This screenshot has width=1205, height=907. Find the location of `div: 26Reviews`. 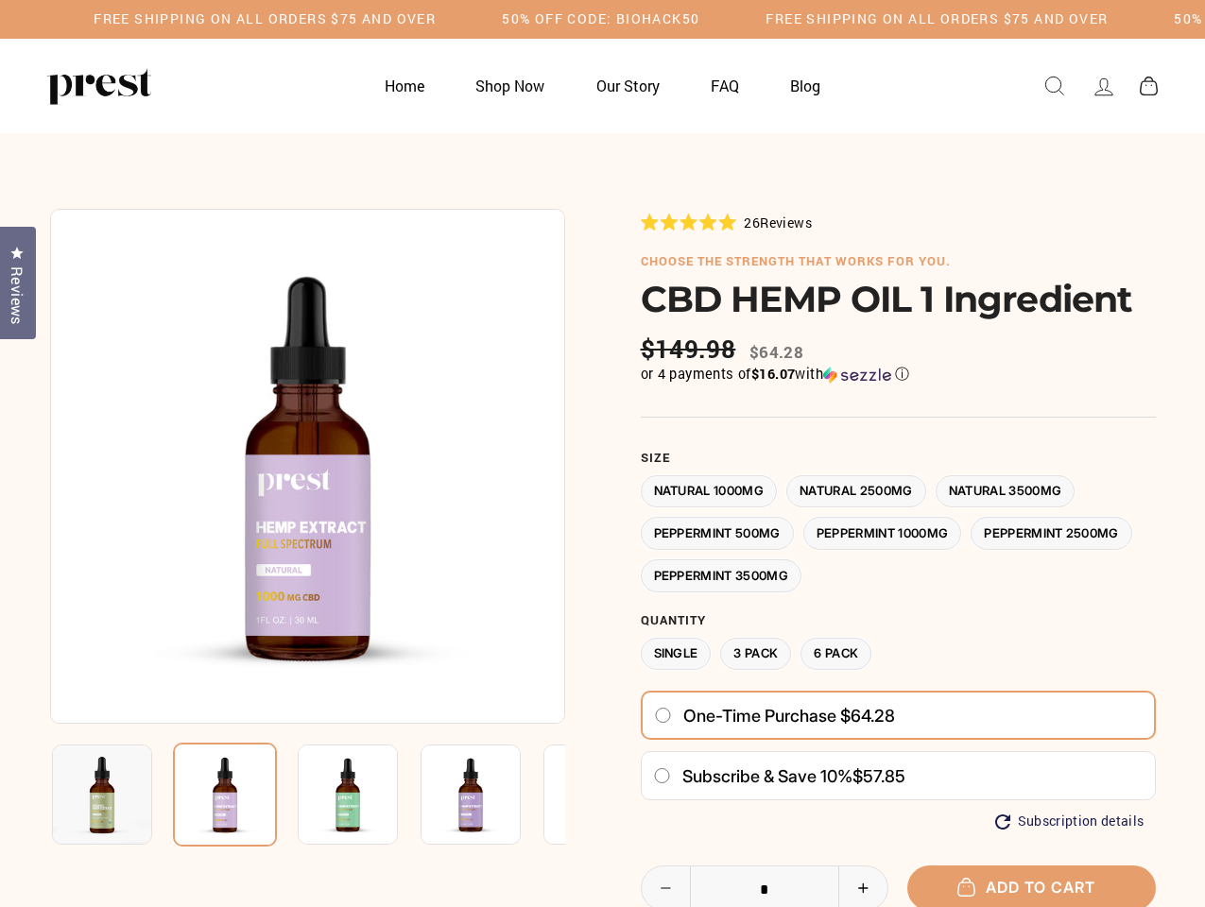

div: 26Reviews is located at coordinates (726, 222).